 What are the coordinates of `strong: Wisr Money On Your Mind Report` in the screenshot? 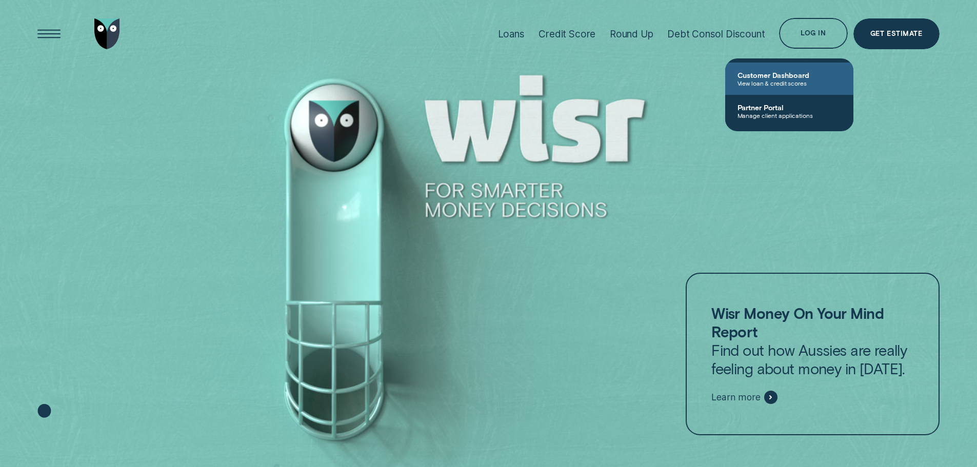 It's located at (797, 322).